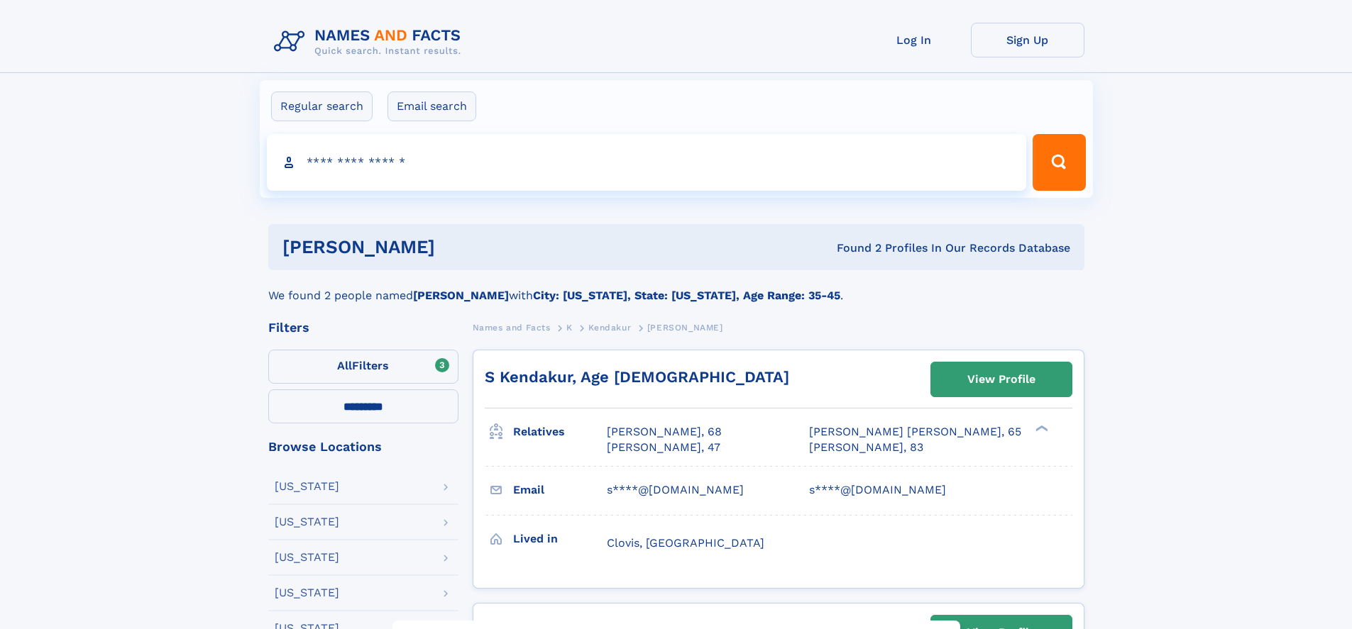 The width and height of the screenshot is (1352, 629). Describe the element at coordinates (569, 327) in the screenshot. I see `a: K` at that location.